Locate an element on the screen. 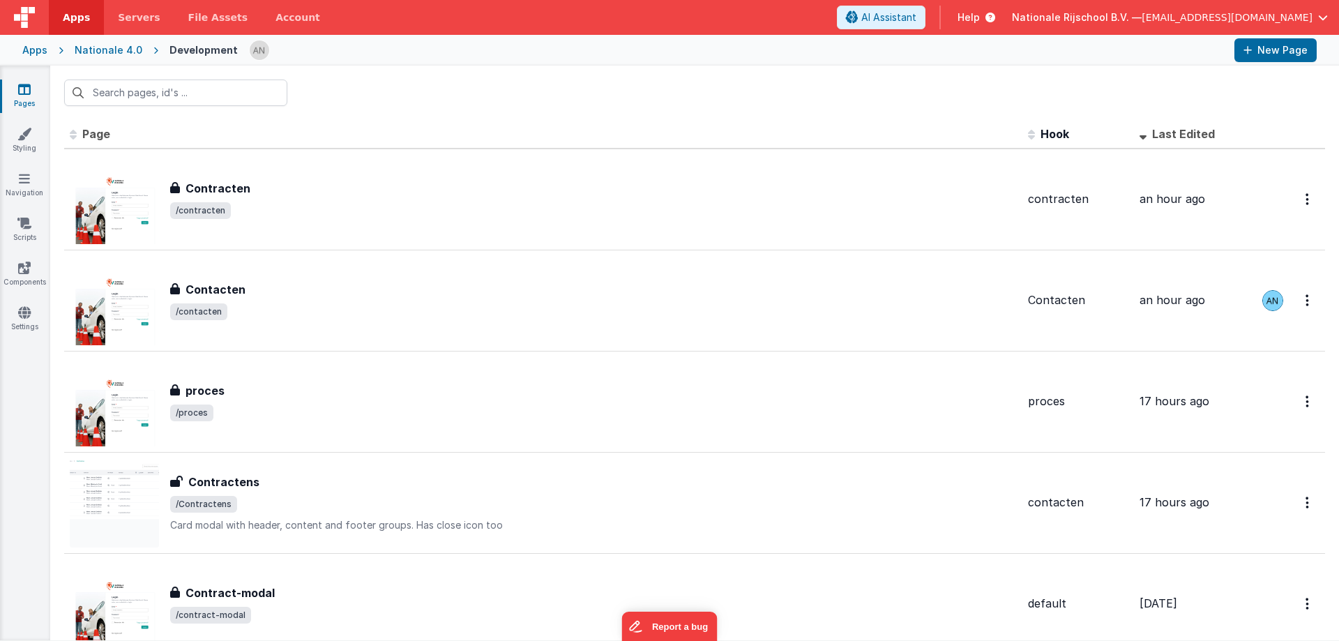  div: proces is located at coordinates (1078, 401).